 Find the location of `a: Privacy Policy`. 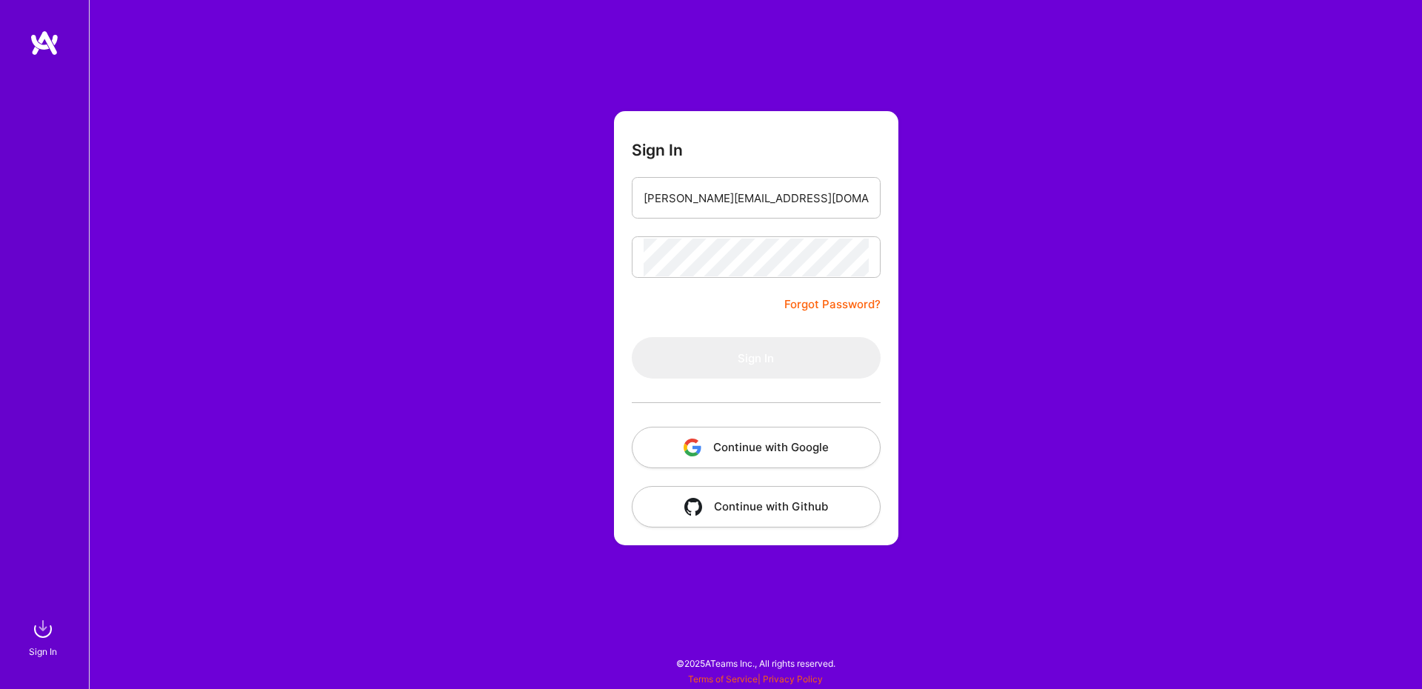

a: Privacy Policy is located at coordinates (793, 678).